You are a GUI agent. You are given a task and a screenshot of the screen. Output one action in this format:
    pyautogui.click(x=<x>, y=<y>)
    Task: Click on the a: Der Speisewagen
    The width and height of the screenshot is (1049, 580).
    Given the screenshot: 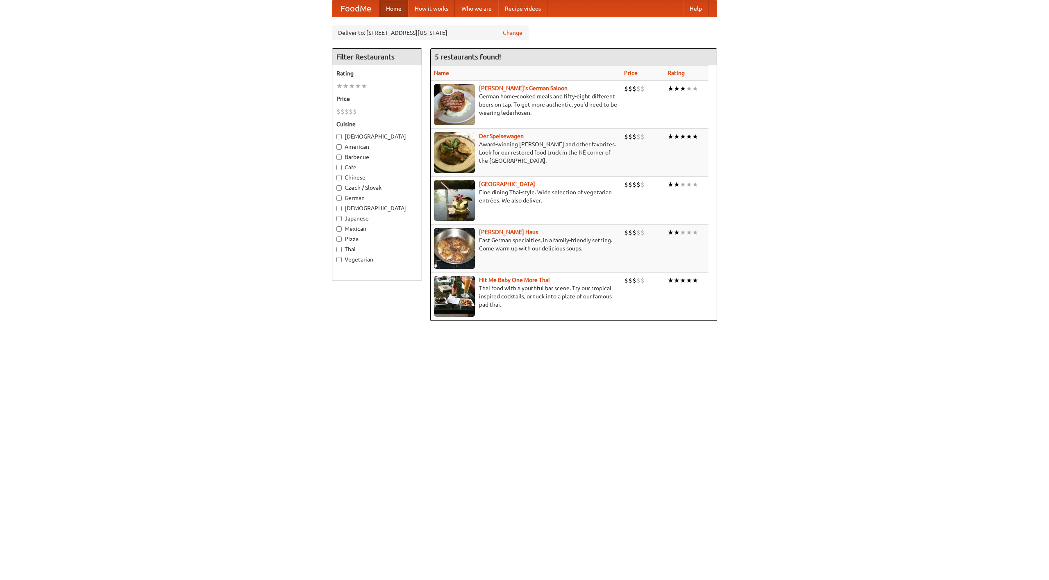 What is the action you would take?
    pyautogui.click(x=501, y=136)
    